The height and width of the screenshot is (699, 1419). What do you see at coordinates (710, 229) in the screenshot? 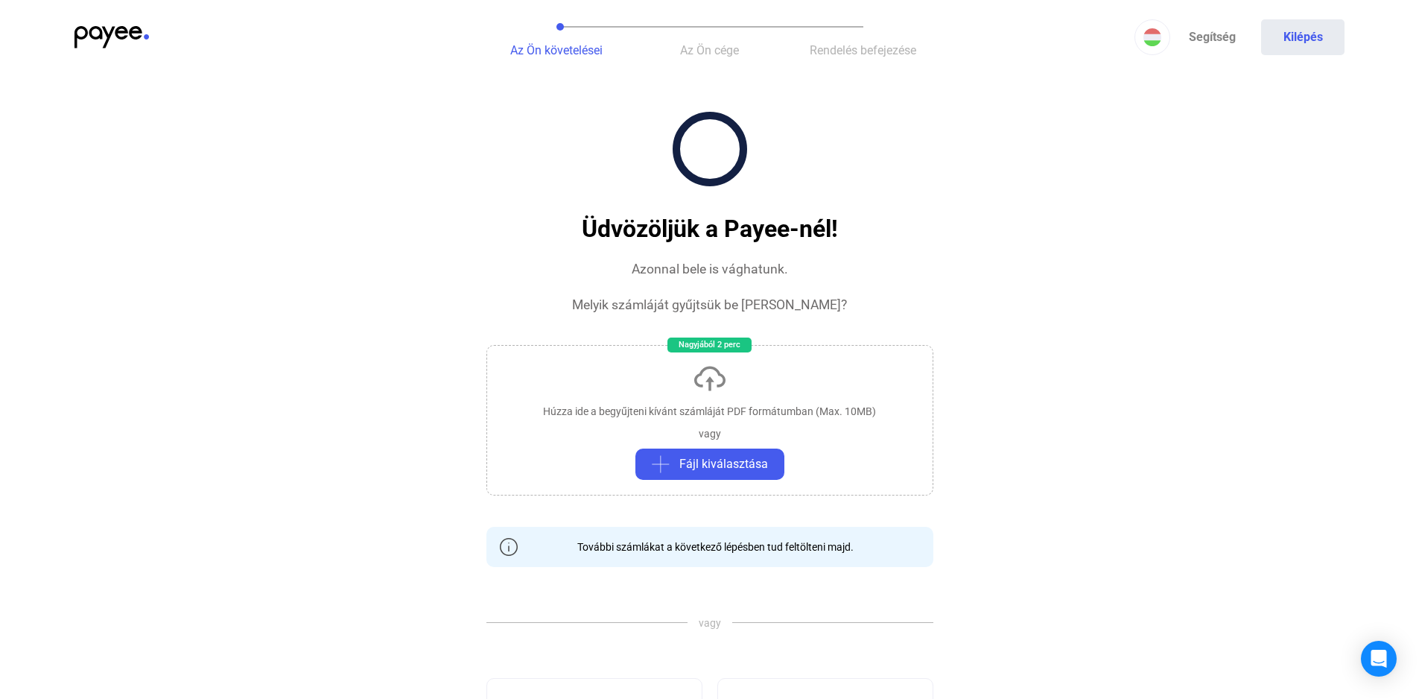
I see `h1: Üdvözöljük a Payee-nél!` at bounding box center [710, 229].